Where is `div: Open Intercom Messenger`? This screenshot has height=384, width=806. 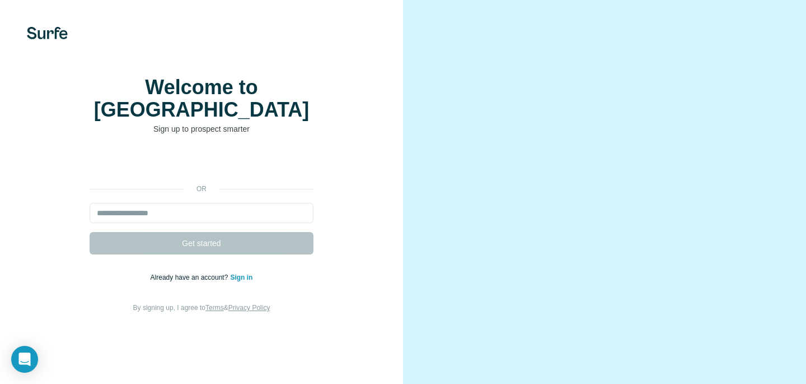
div: Open Intercom Messenger is located at coordinates (25, 359).